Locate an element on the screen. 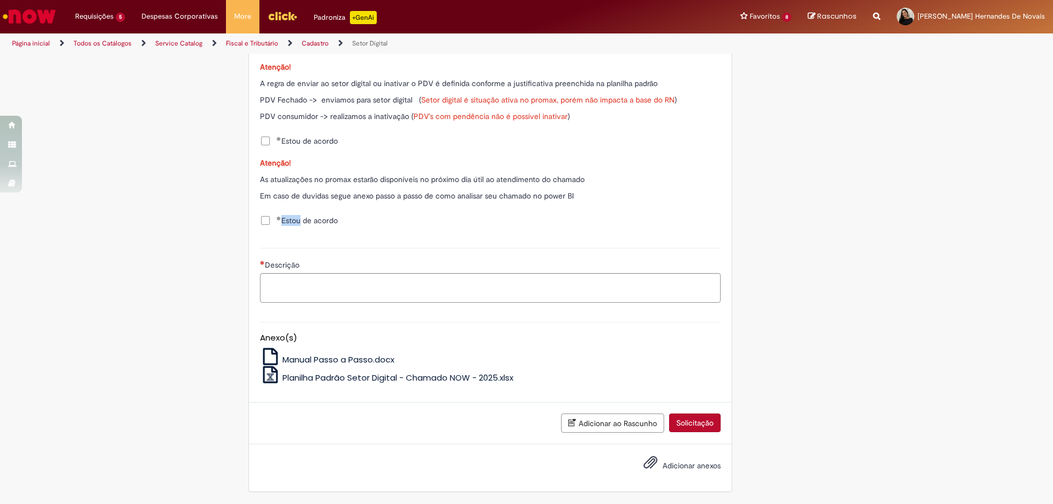  ul: Trilhas de página is located at coordinates (351, 43).